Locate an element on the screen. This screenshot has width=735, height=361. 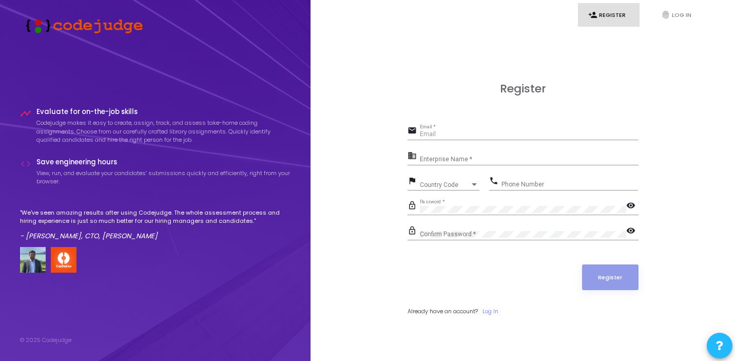
button: Register is located at coordinates (610, 277).